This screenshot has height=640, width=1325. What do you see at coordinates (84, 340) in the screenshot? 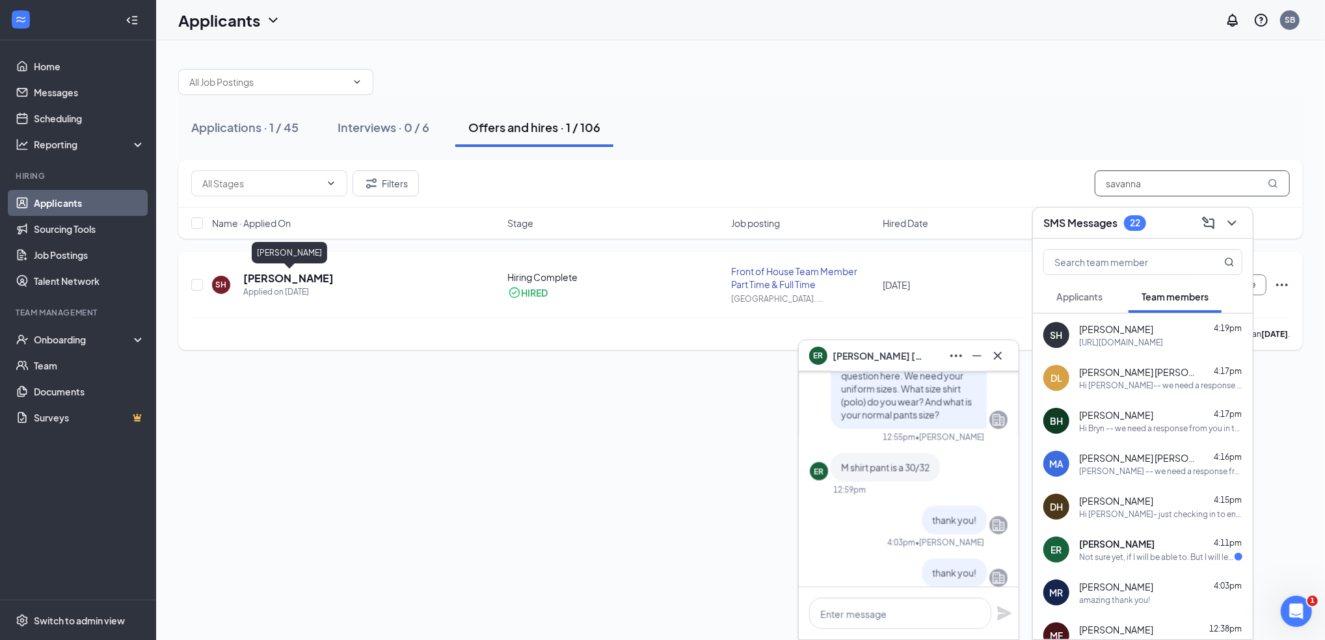
I see `div: Onboarding` at bounding box center [84, 340].